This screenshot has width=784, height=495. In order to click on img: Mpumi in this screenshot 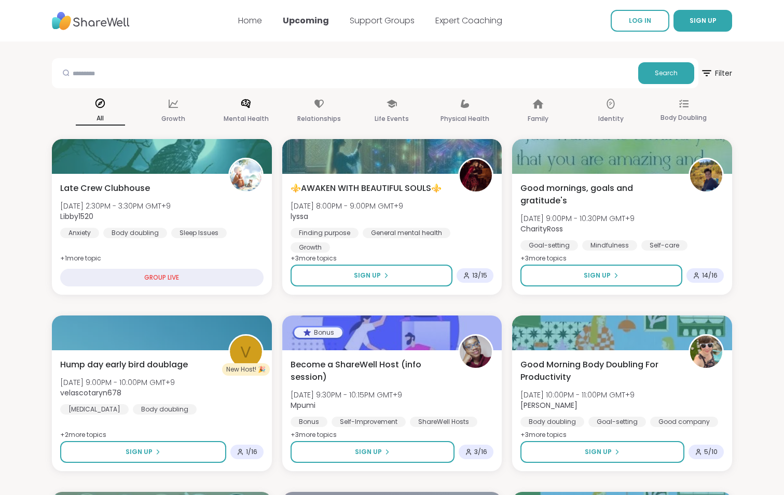, I will do `click(476, 352)`.